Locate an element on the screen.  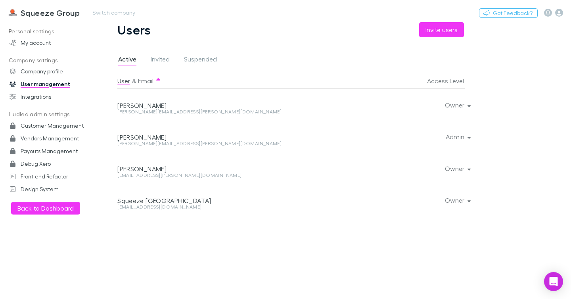
a: Payouts Management is located at coordinates (49, 151).